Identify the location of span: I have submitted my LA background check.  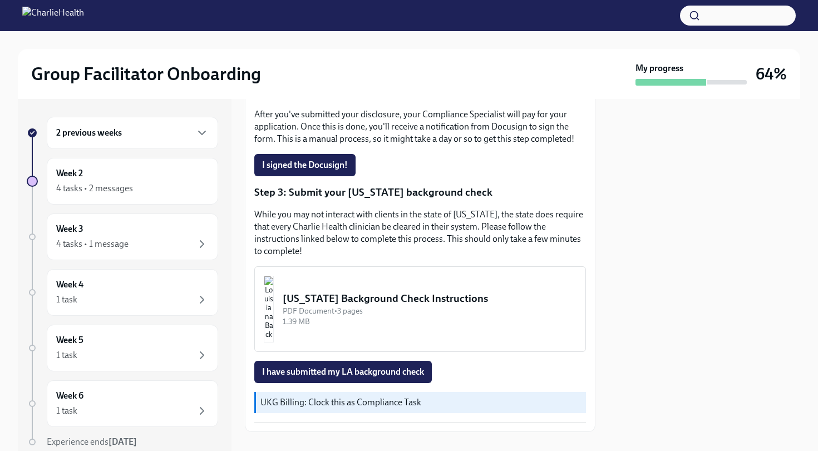
(343, 372).